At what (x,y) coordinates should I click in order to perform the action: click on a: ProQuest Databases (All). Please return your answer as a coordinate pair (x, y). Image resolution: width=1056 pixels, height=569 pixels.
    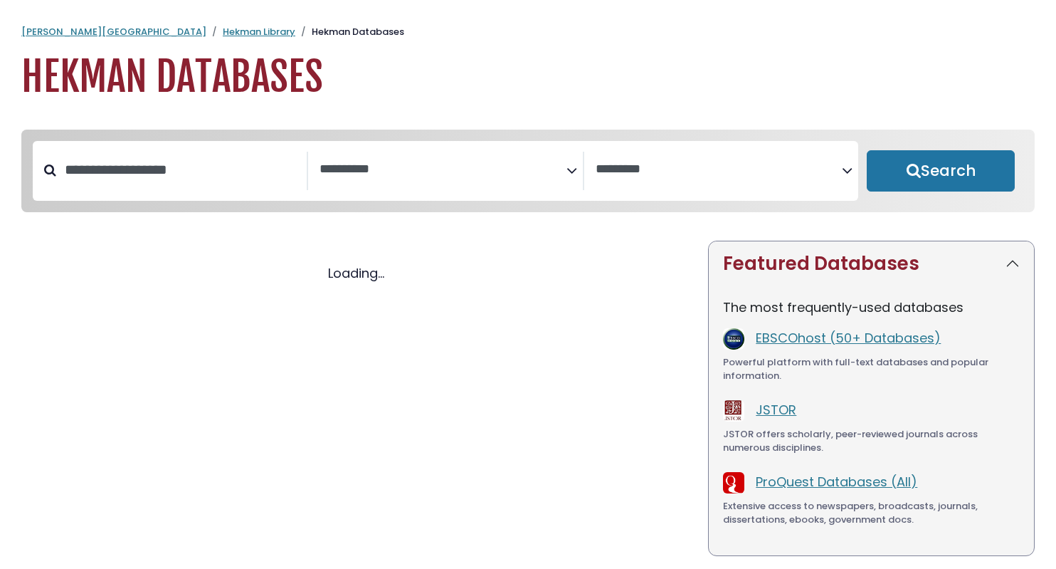
    Looking at the image, I should click on (836, 481).